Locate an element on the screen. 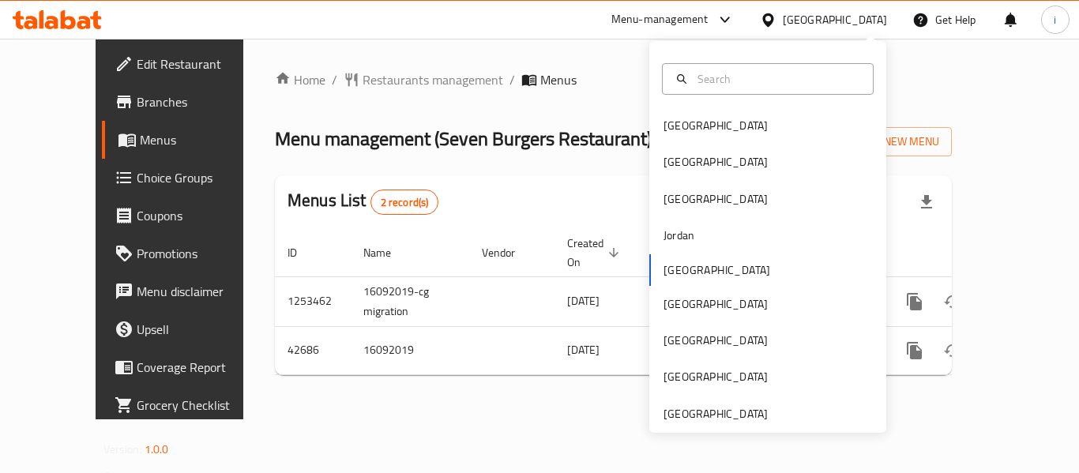 The image size is (1079, 473). td: 1253462 is located at coordinates (313, 301).